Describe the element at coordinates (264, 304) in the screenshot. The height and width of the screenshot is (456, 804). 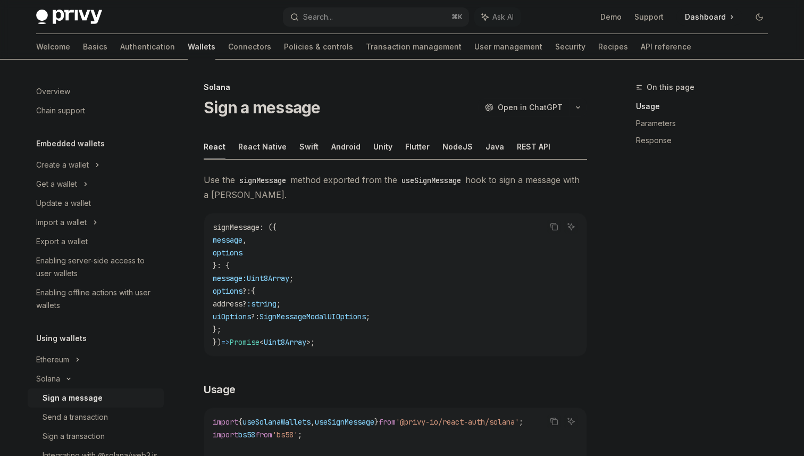
I see `span: string` at that location.